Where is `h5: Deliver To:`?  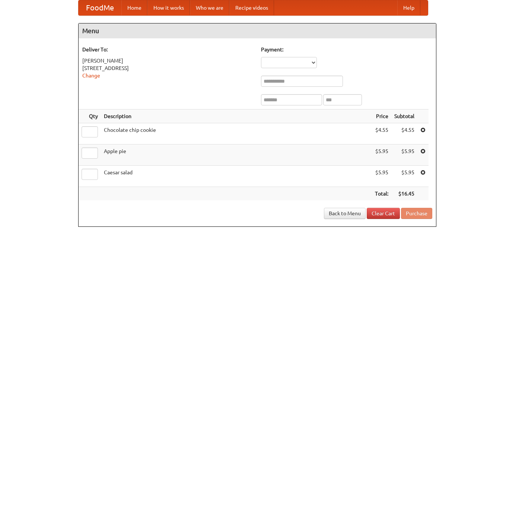 h5: Deliver To: is located at coordinates (168, 50).